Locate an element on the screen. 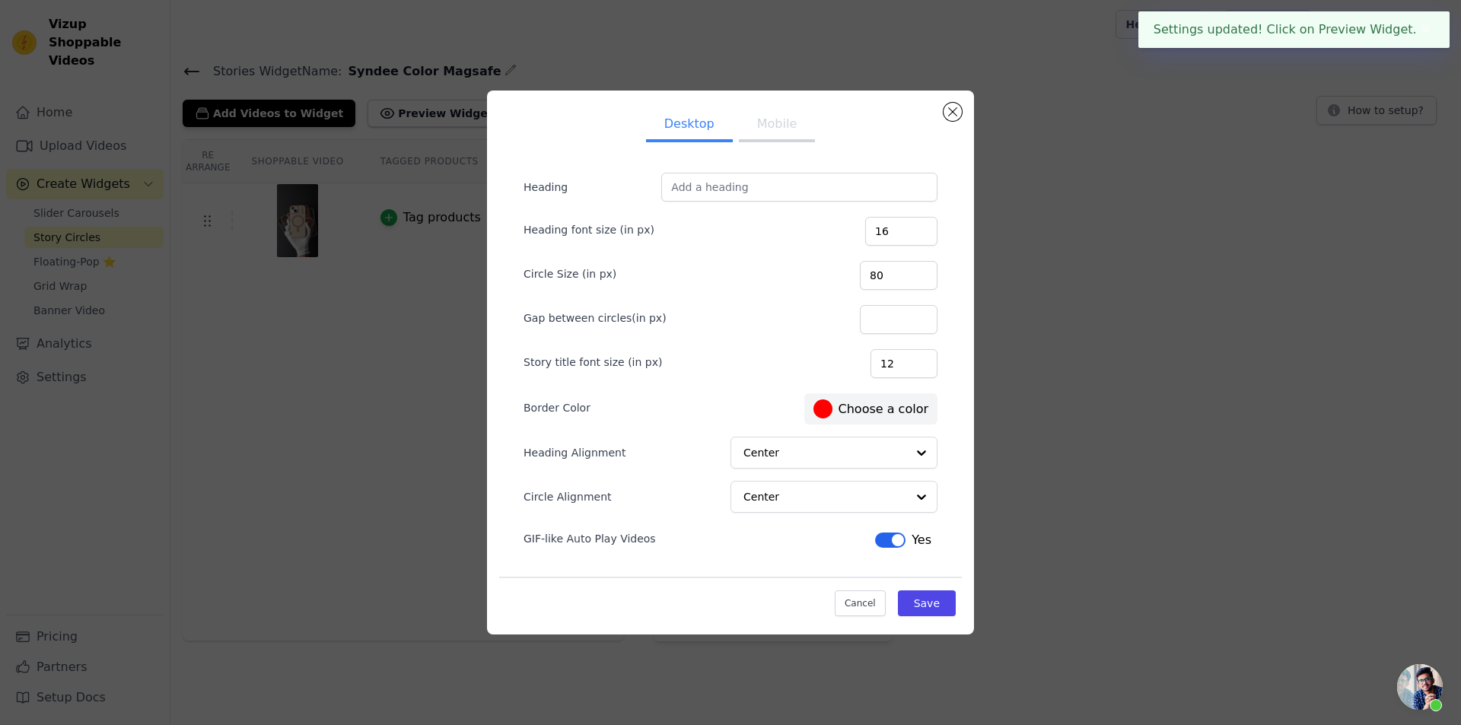 The height and width of the screenshot is (725, 1461). span: Yes is located at coordinates (922, 540).